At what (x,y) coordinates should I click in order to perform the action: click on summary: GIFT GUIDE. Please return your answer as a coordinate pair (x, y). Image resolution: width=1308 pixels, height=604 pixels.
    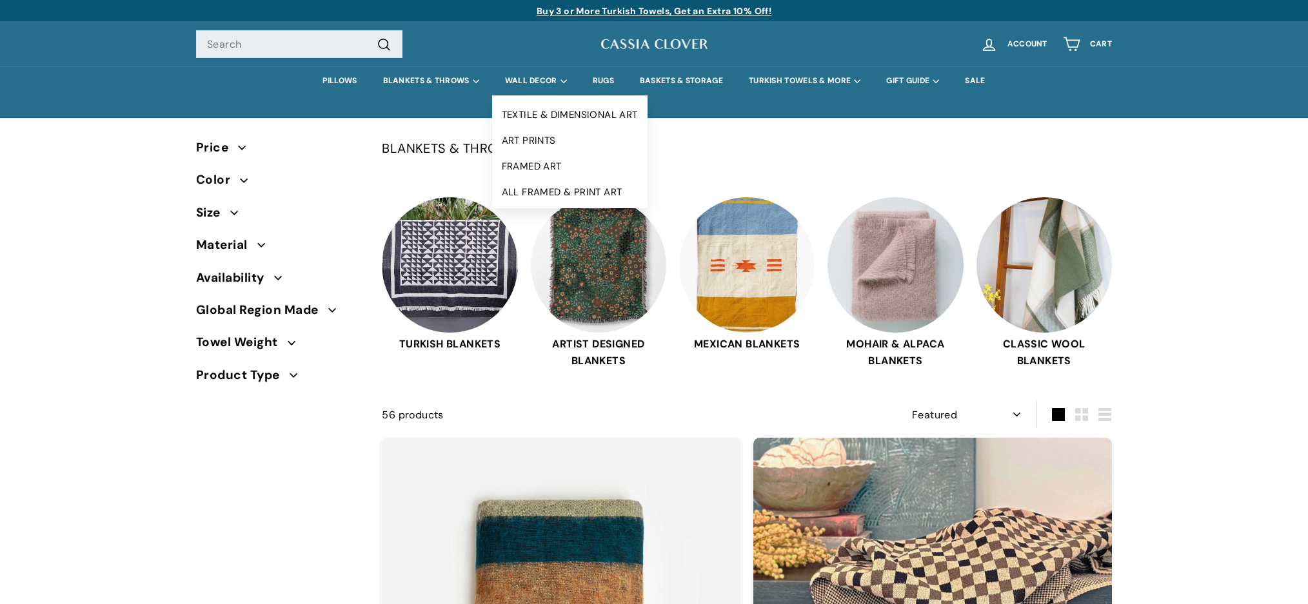
    Looking at the image, I should click on (913, 81).